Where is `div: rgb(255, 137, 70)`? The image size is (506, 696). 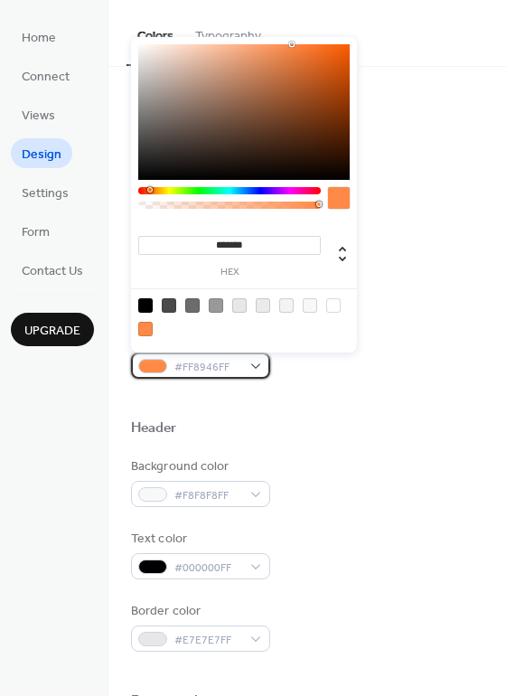
div: rgb(255, 137, 70) is located at coordinates (146, 329).